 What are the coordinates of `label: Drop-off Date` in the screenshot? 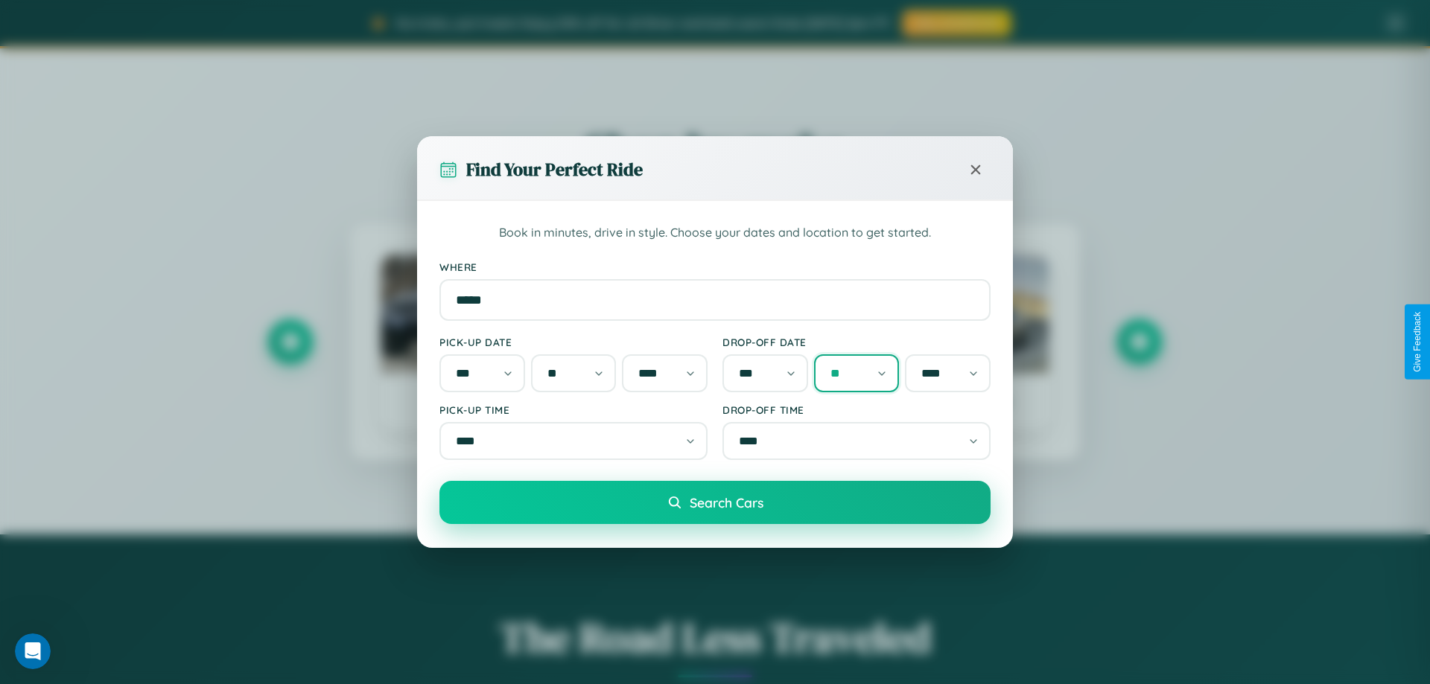 It's located at (856, 342).